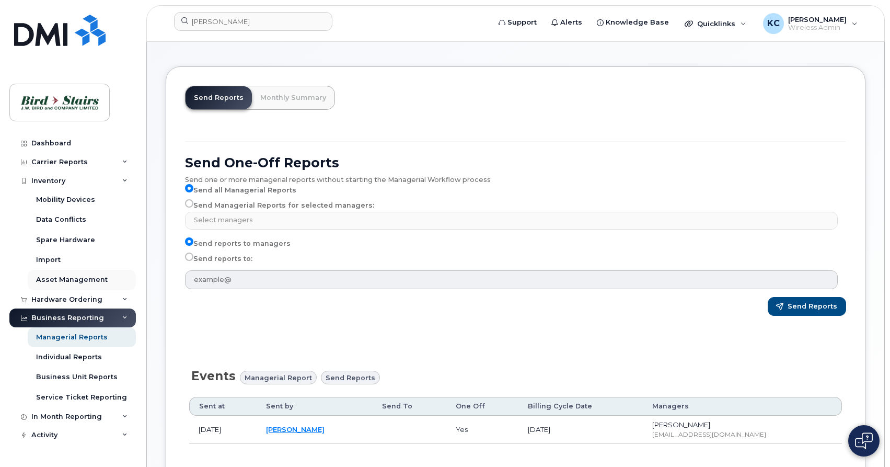 The image size is (890, 467). What do you see at coordinates (278, 377) in the screenshot?
I see `span: Managerial Report` at bounding box center [278, 377].